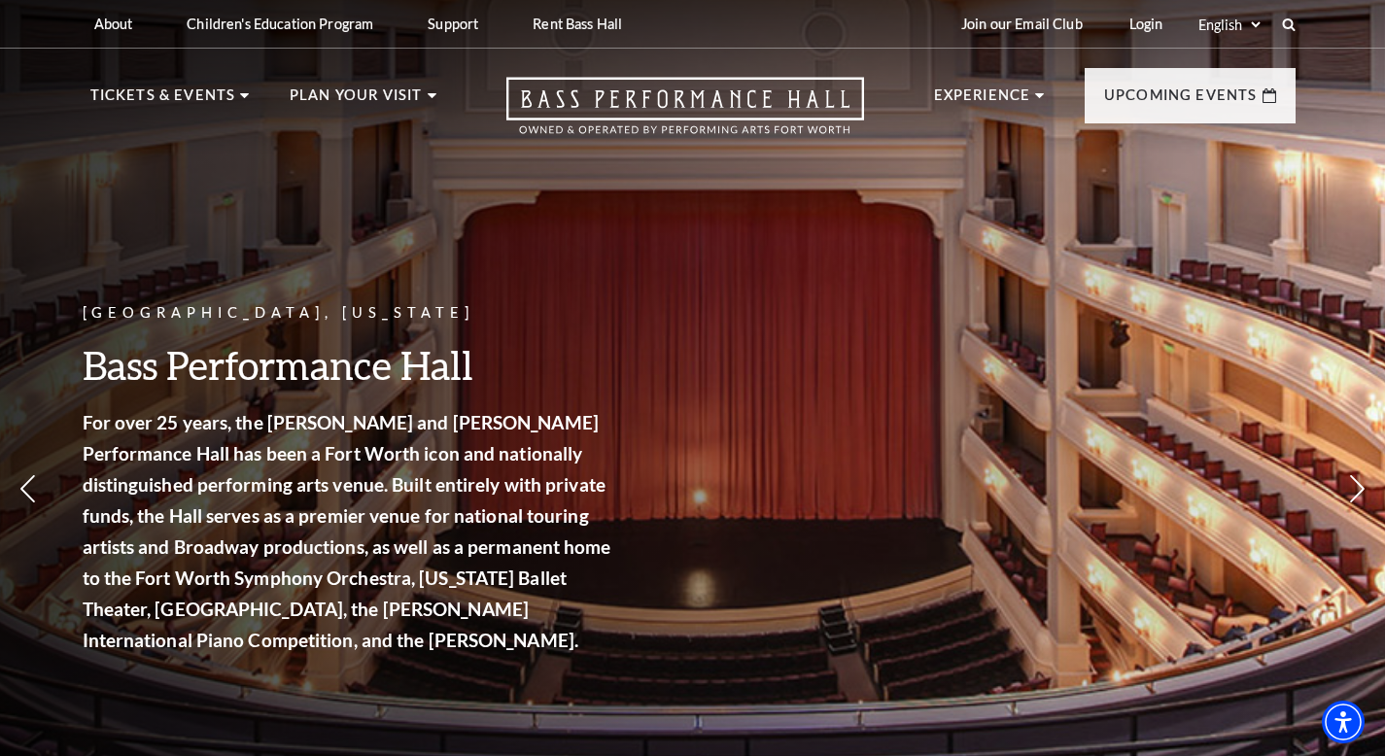 The width and height of the screenshot is (1385, 756). What do you see at coordinates (1181, 101) in the screenshot?
I see `p: Upcoming Events` at bounding box center [1181, 101].